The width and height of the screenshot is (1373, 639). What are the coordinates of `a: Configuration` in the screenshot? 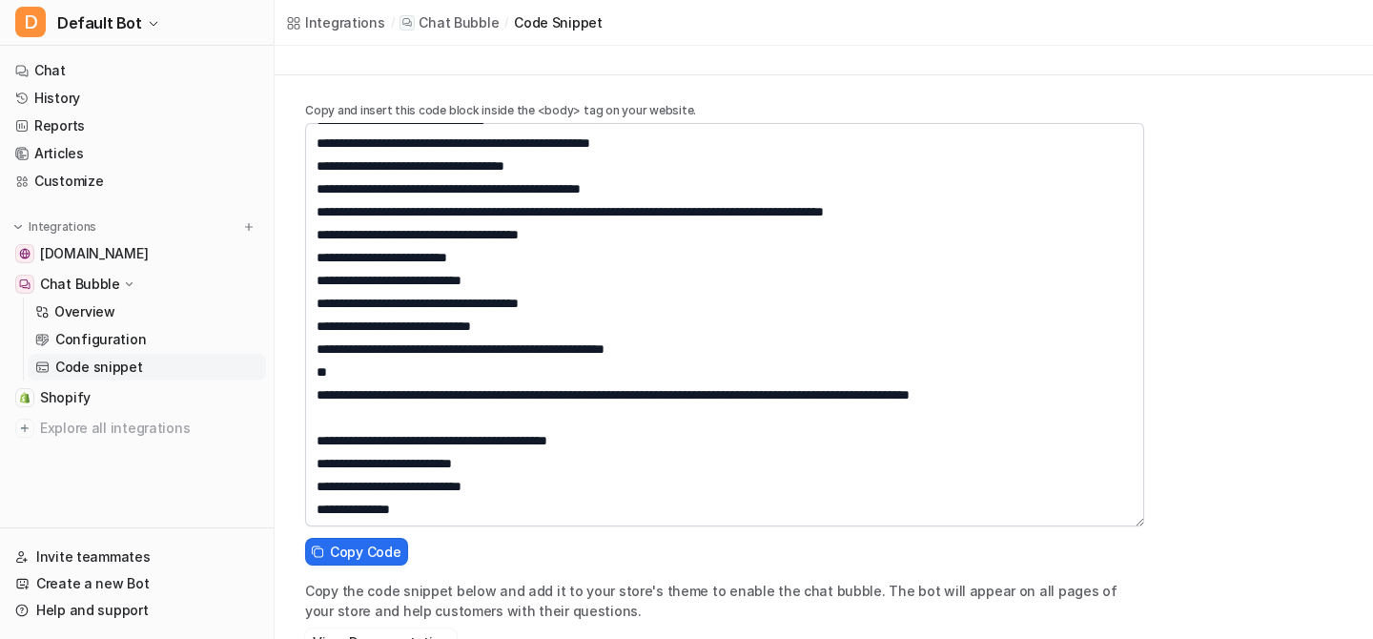 It's located at (147, 339).